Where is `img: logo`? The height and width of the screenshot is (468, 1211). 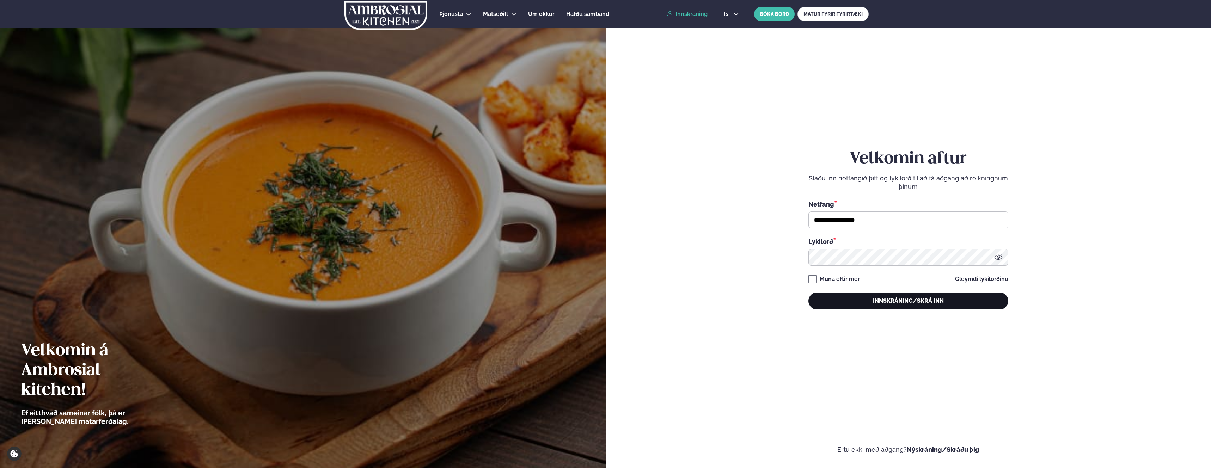
img: logo is located at coordinates (386, 16).